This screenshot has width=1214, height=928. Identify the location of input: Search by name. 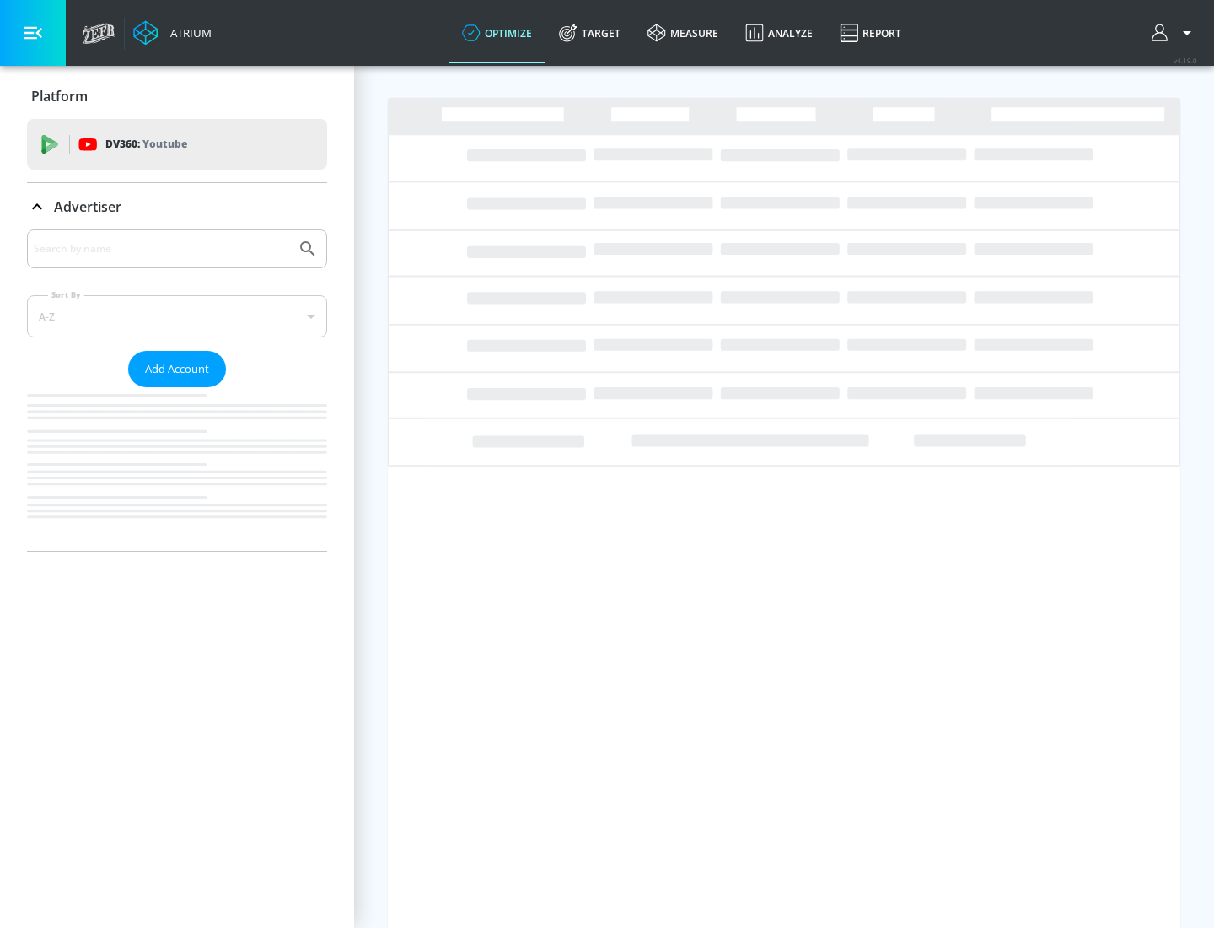
(161, 249).